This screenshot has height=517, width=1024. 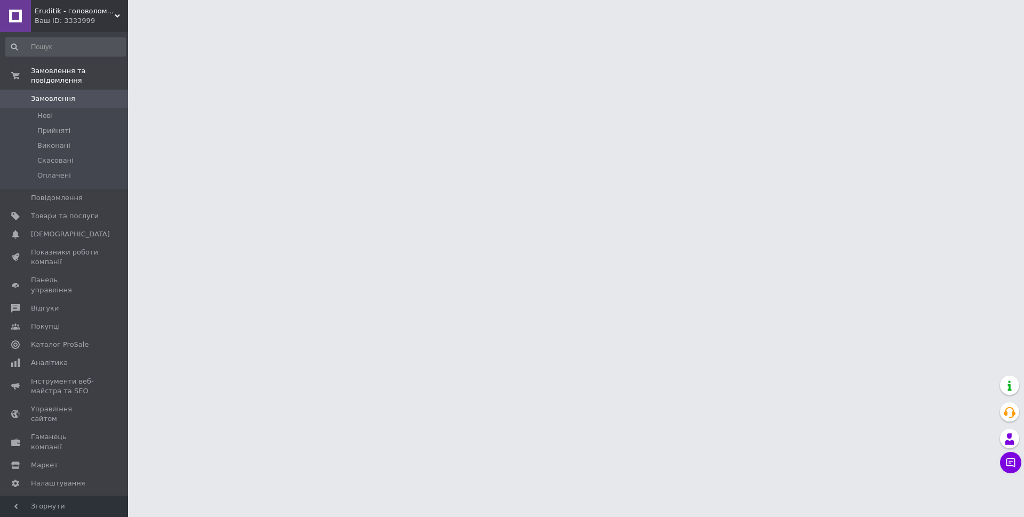 I want to click on span: Замовлення, so click(x=53, y=99).